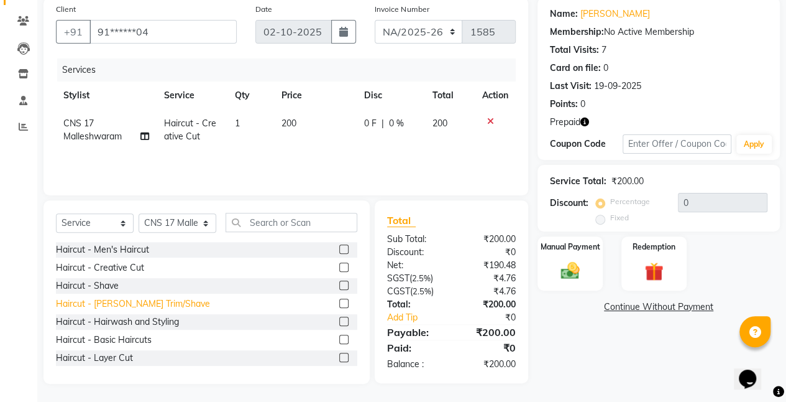 The height and width of the screenshot is (402, 786). What do you see at coordinates (190, 129) in the screenshot?
I see `span: Haircut - Creative Cut` at bounding box center [190, 129].